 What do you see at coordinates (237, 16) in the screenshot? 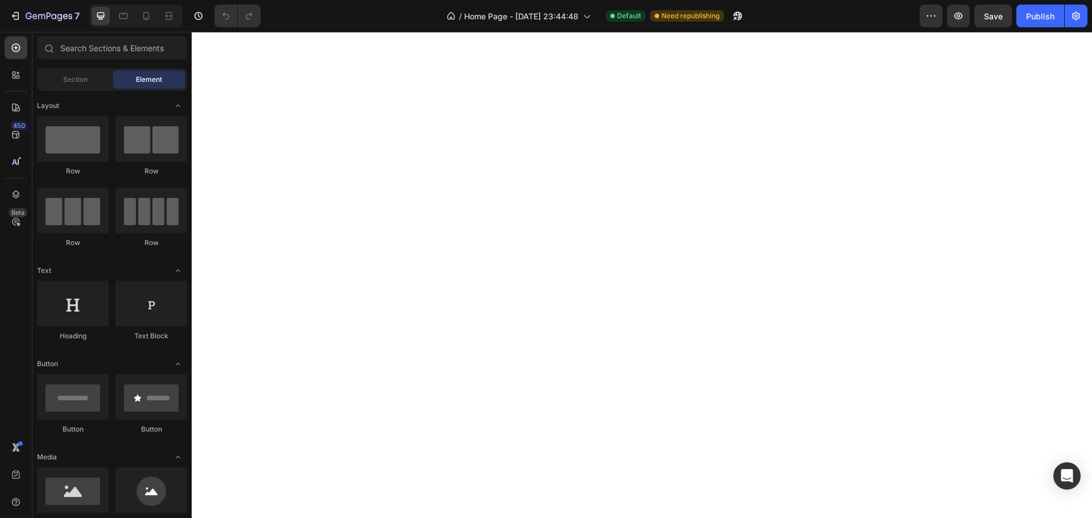
I see `div: Undo/Redo` at bounding box center [237, 16].